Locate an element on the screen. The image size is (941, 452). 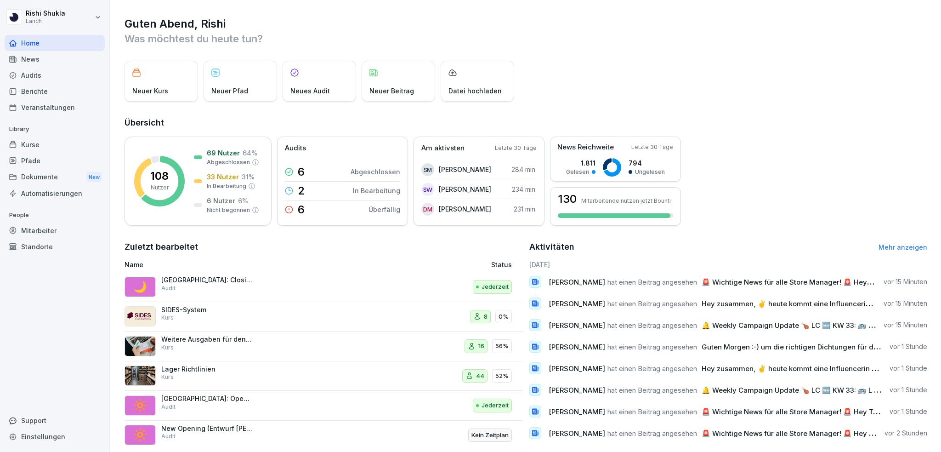
div: Automatisierungen is located at coordinates (55, 193).